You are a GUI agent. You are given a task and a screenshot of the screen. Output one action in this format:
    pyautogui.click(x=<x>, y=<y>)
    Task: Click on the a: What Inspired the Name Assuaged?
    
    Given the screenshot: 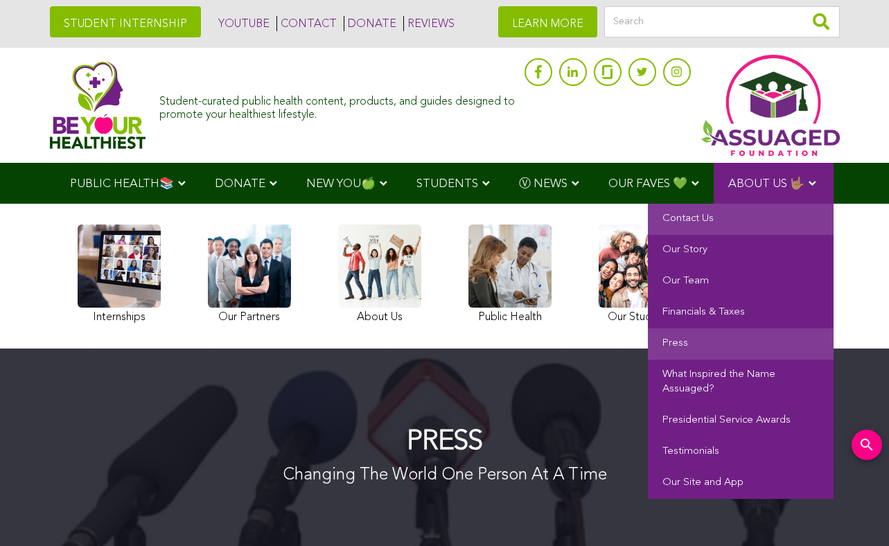 What is the action you would take?
    pyautogui.click(x=741, y=382)
    